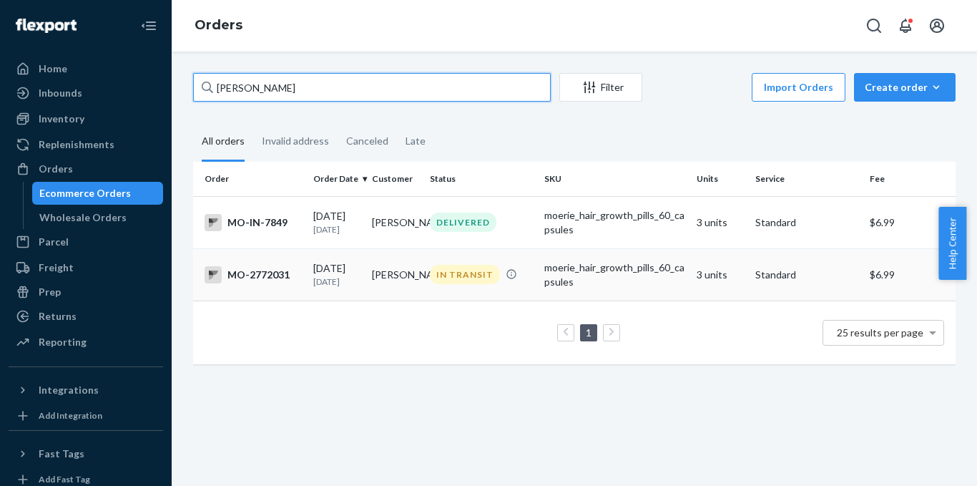 Image resolution: width=977 pixels, height=486 pixels. Describe the element at coordinates (218, 26) in the screenshot. I see `ol: breadcrumbs` at that location.